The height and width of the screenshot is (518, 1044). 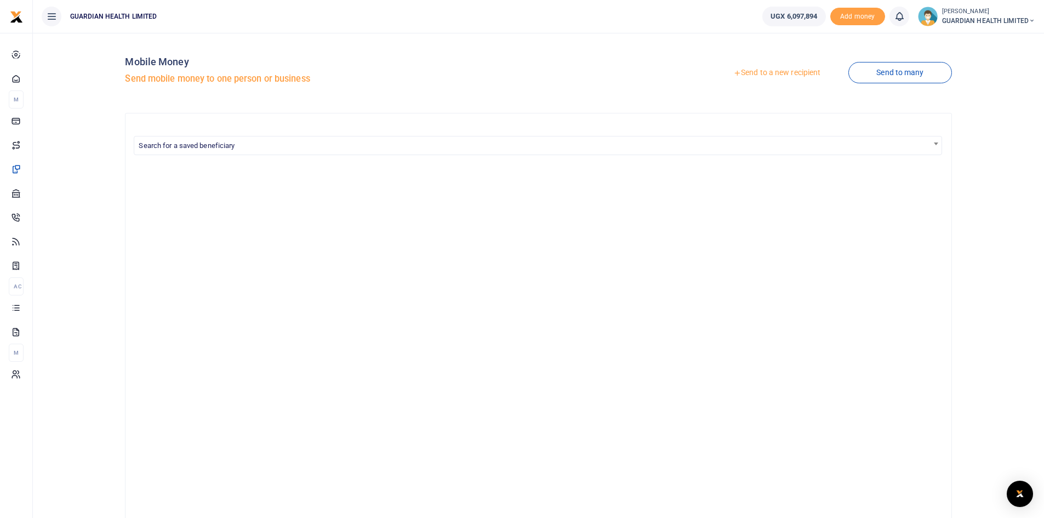 I want to click on a: Send to a new recipient, so click(x=777, y=73).